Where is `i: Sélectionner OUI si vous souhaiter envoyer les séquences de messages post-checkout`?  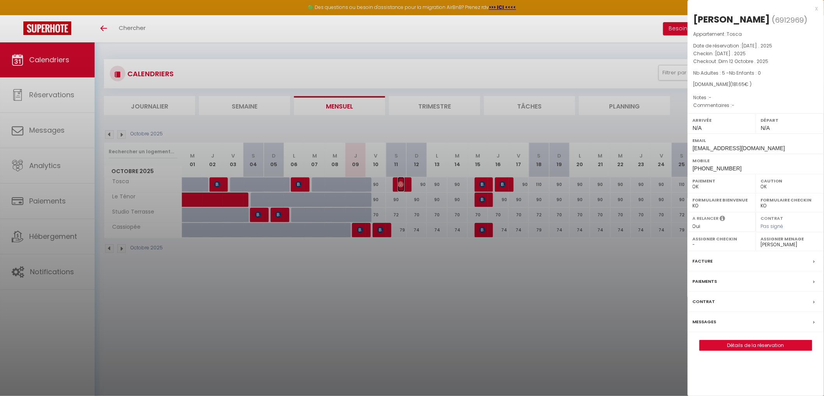
i: Sélectionner OUI si vous souhaiter envoyer les séquences de messages post-checkout is located at coordinates (723, 220).